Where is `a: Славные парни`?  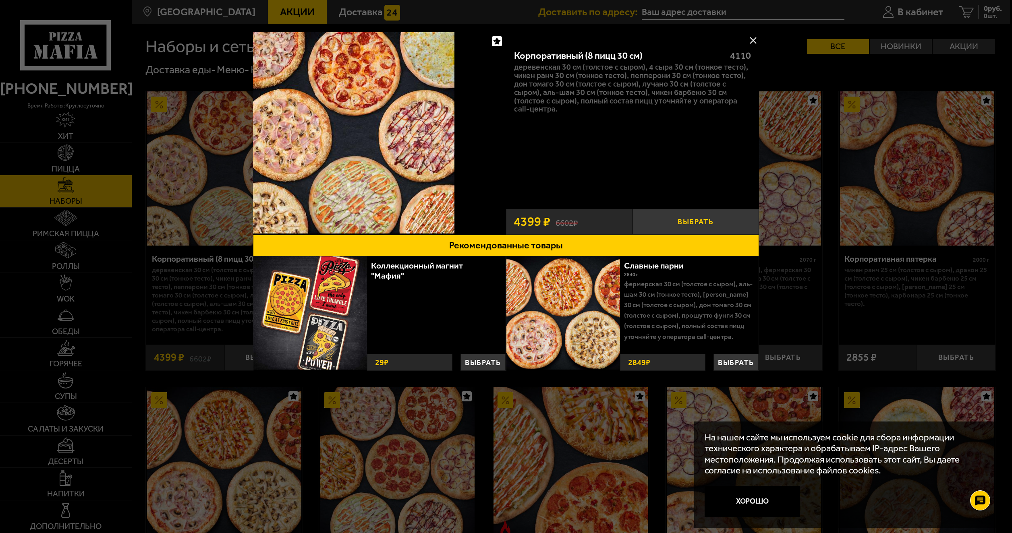
a: Славные парни is located at coordinates (659, 265).